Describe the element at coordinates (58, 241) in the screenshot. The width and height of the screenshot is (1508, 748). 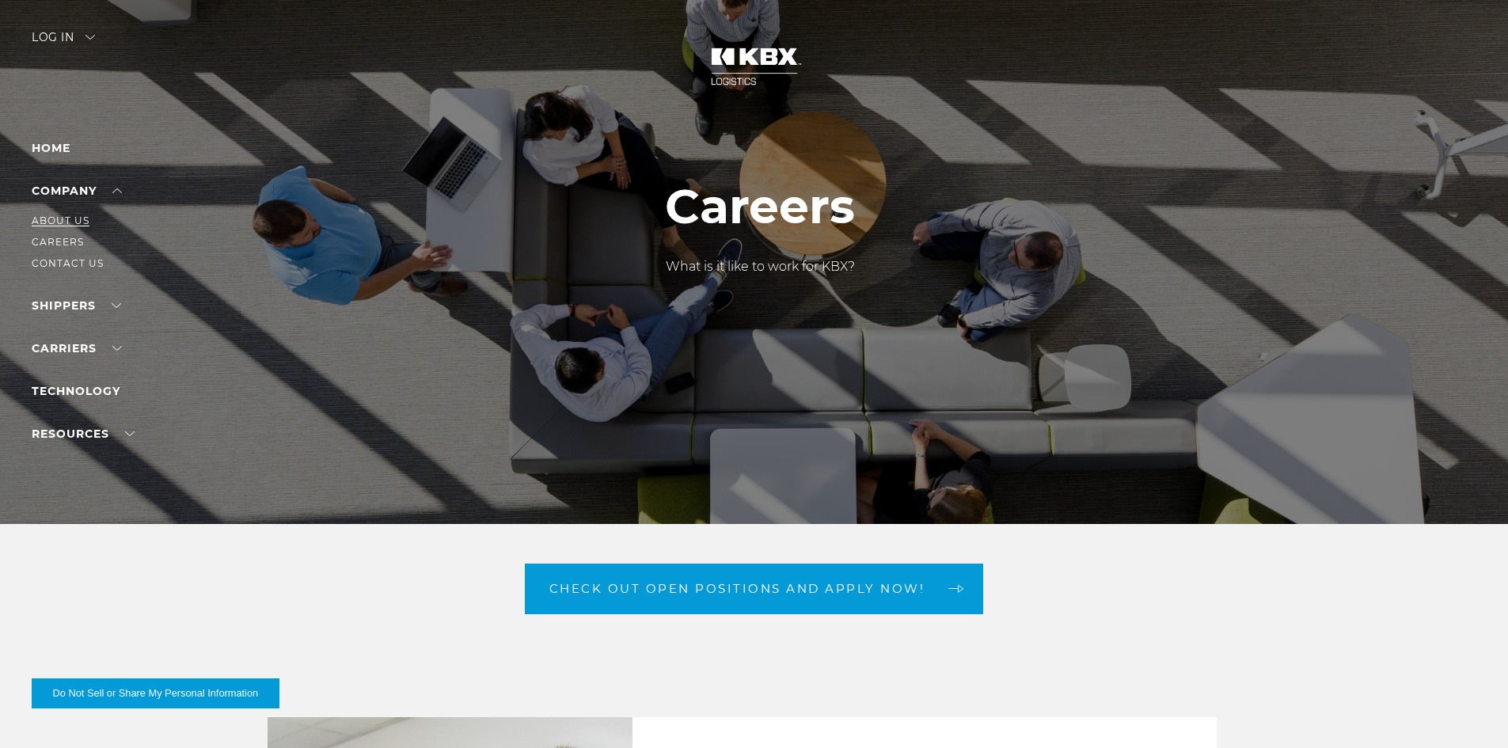
I see `a: Careers` at that location.